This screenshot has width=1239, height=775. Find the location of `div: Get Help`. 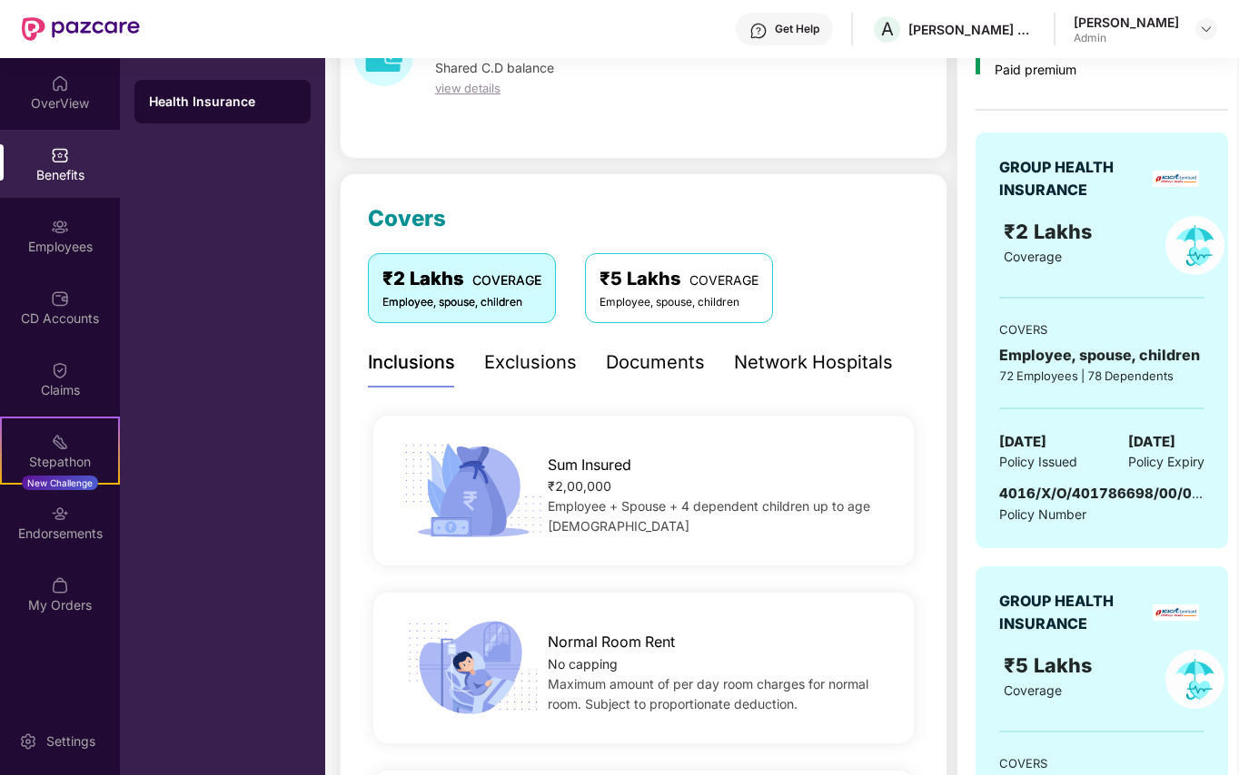

div: Get Help is located at coordinates (796, 29).